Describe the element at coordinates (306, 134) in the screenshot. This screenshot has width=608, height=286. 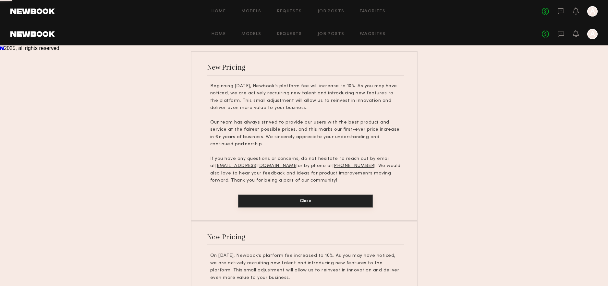
I see `p: Our team has always strived to provide our users with the best product and service at the fairest...` at that location.